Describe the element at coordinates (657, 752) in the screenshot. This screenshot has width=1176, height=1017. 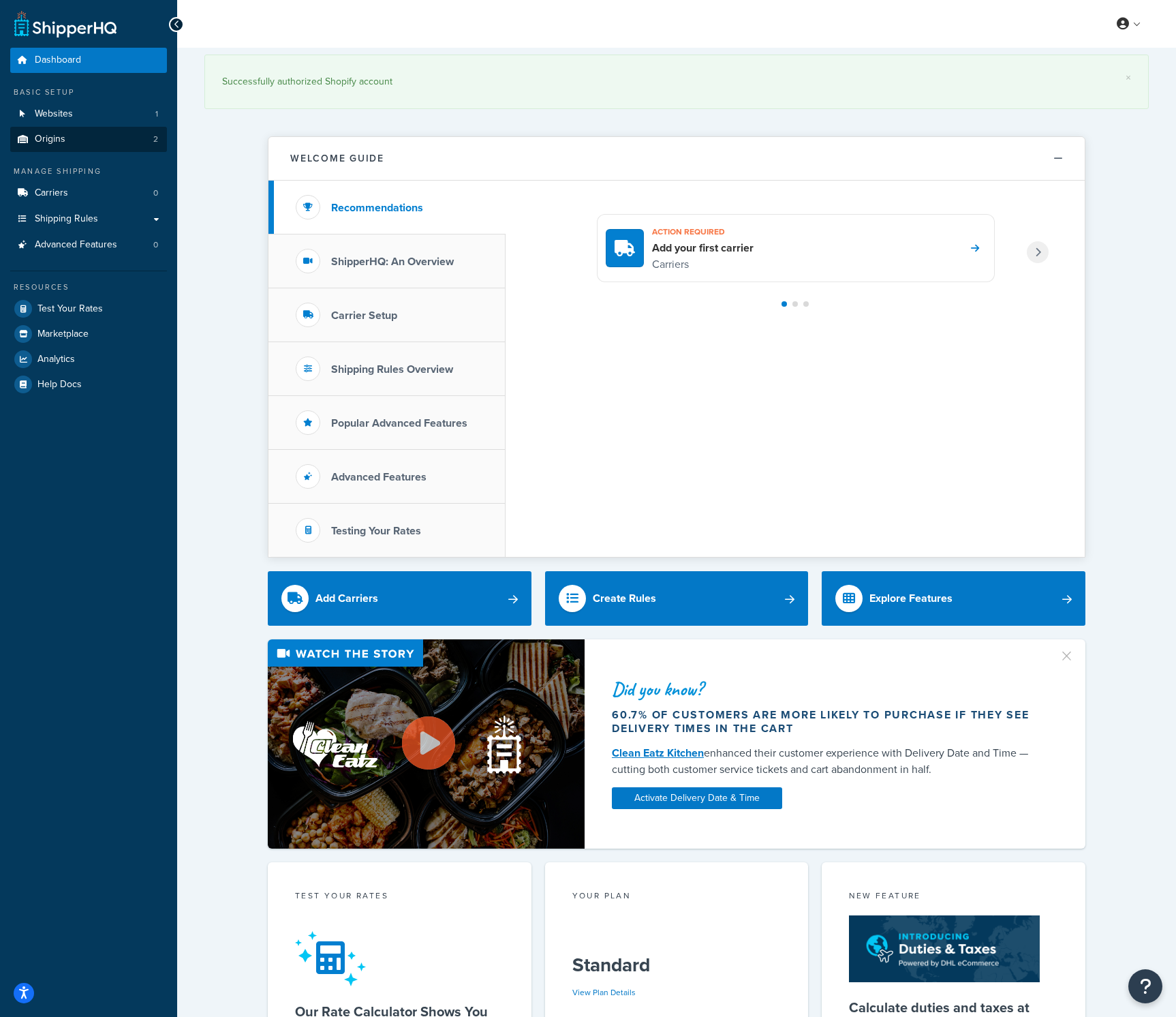
I see `a: Clean Eatz Kitchen` at that location.